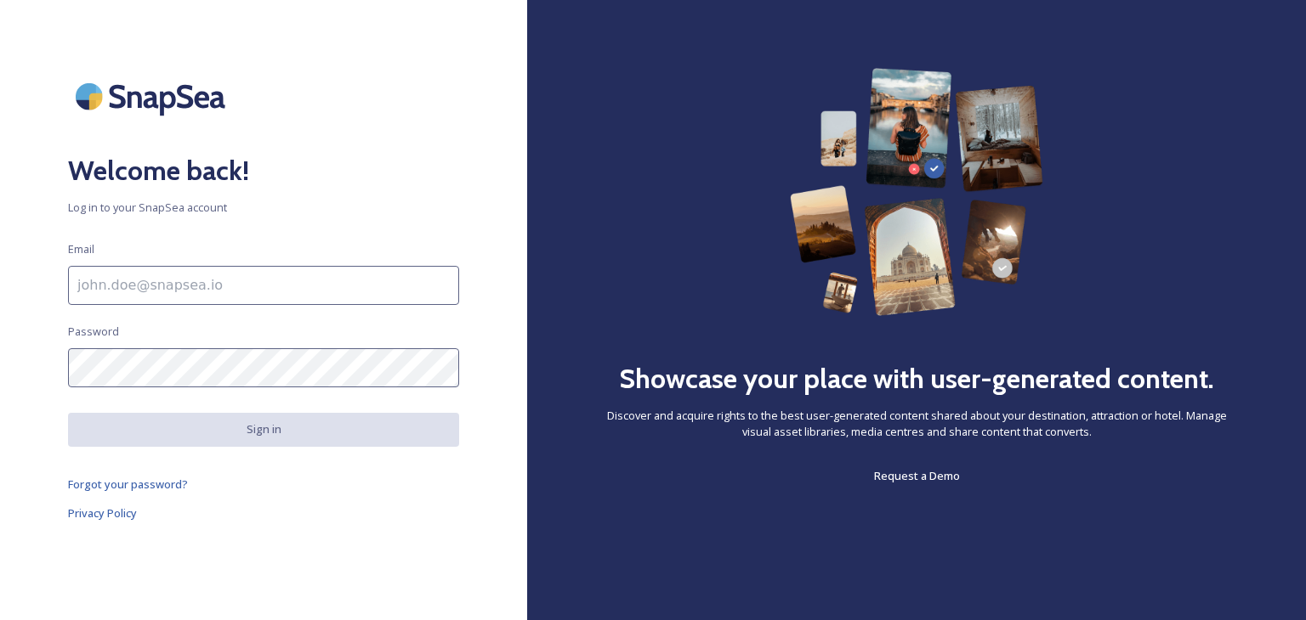  Describe the element at coordinates (916, 379) in the screenshot. I see `h2: Showcase your place with user-generated content.` at that location.